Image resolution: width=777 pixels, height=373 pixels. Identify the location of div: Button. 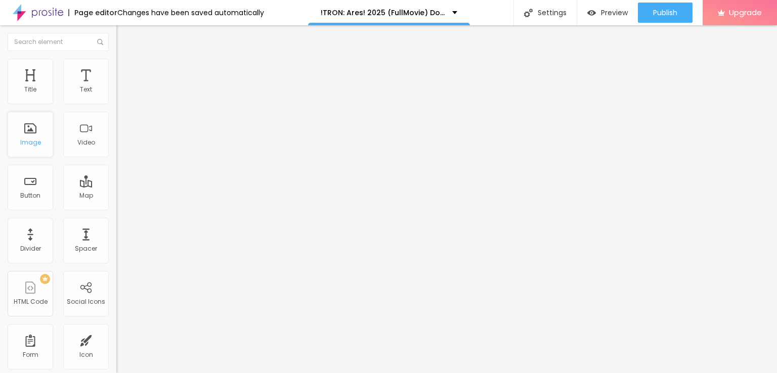
(30, 196).